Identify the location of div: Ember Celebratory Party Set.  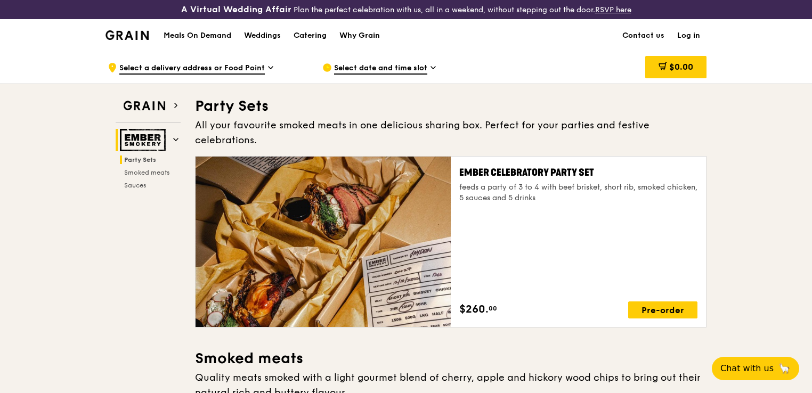
(578, 173).